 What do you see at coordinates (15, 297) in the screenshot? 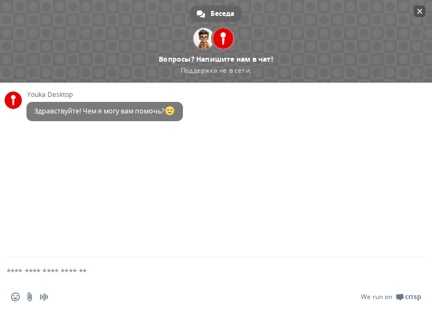
I see `span: Вставить emoji` at bounding box center [15, 297].